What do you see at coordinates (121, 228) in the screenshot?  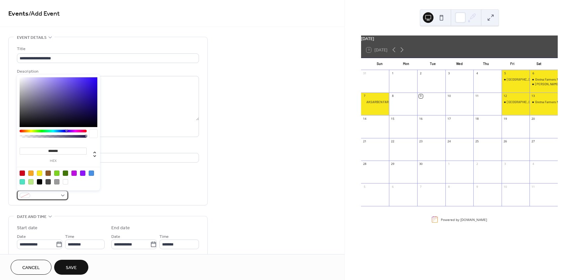 I see `div: End date` at bounding box center [121, 228].